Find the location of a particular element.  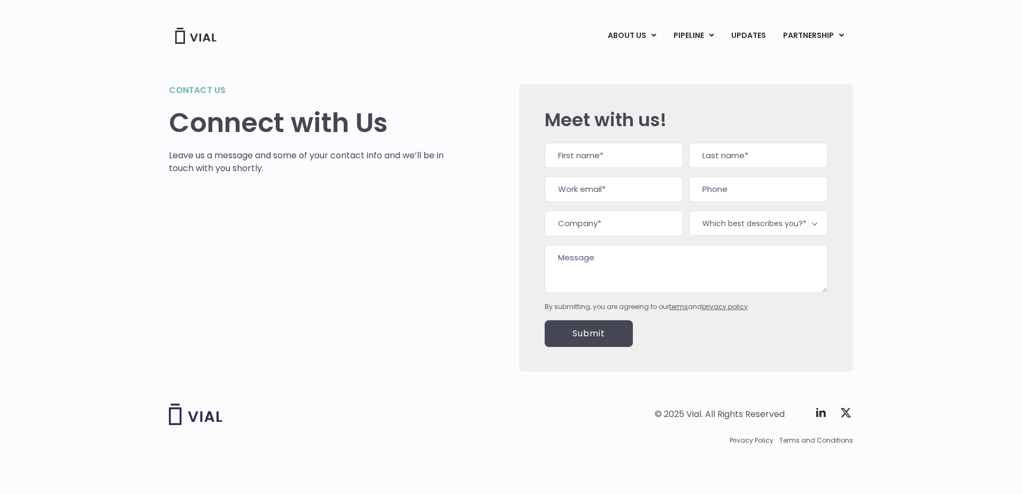

span: Which best describes you?* is located at coordinates (758, 223).